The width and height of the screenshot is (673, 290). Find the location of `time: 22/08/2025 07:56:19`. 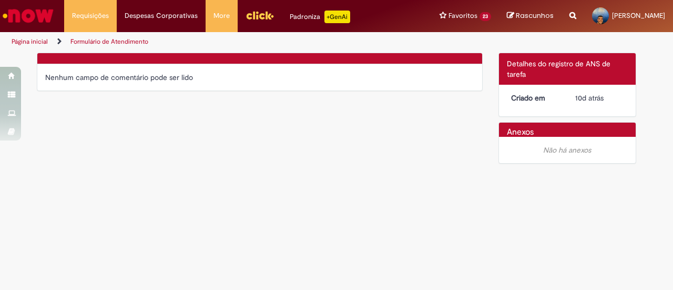

time: 22/08/2025 07:56:19 is located at coordinates (590, 98).